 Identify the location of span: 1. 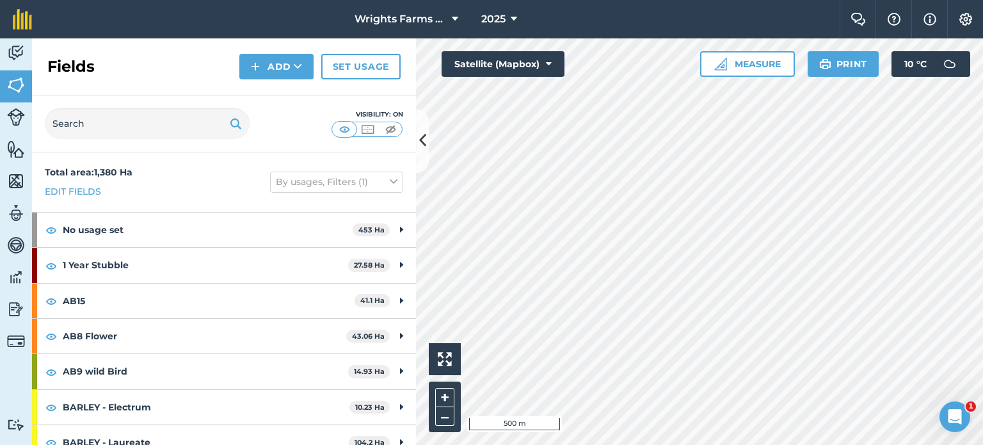
(971, 407).